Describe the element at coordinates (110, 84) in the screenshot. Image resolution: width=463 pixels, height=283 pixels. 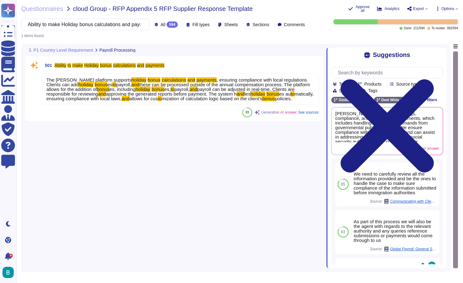
I see `span: es` at that location.